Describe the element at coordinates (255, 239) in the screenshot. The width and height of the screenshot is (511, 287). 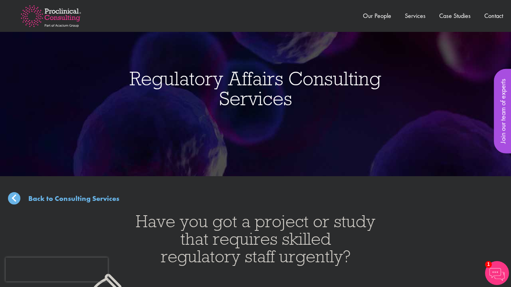
I see `h3: Have you got a project or study that requires skilled regulatory staff urgently?` at that location.